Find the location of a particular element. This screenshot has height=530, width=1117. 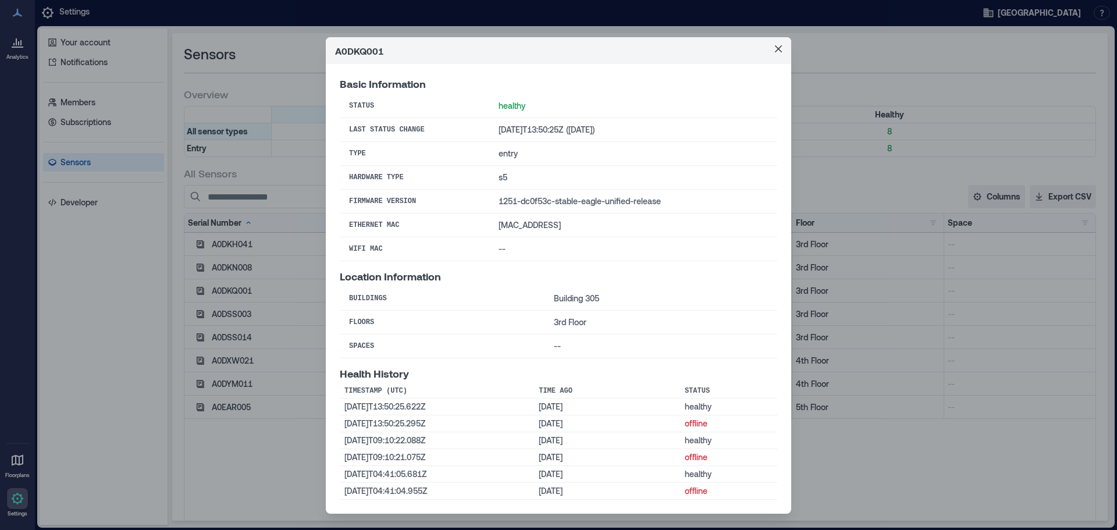

td: Building 305 is located at coordinates (661, 298).